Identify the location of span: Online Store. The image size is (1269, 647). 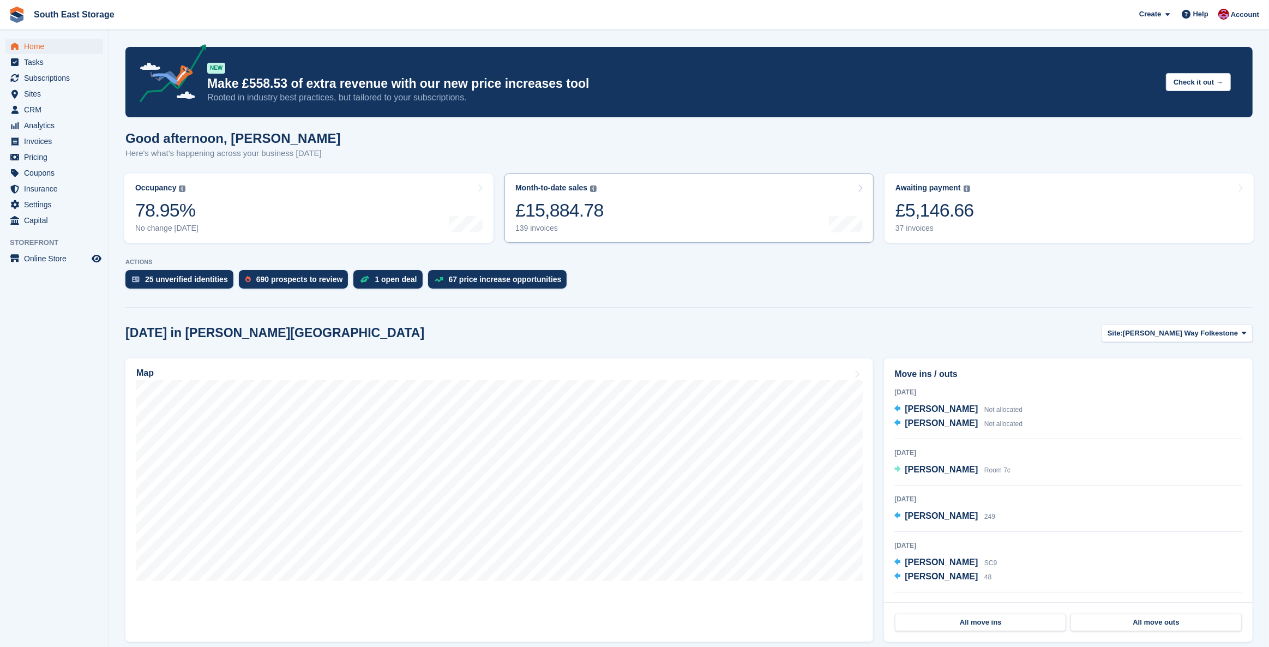
(57, 258).